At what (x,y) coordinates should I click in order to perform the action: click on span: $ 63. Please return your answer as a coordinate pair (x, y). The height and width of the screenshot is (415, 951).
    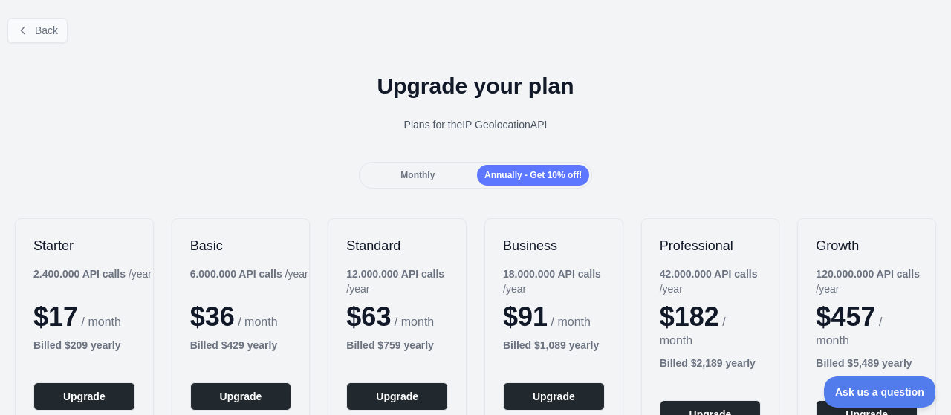
    Looking at the image, I should click on (369, 317).